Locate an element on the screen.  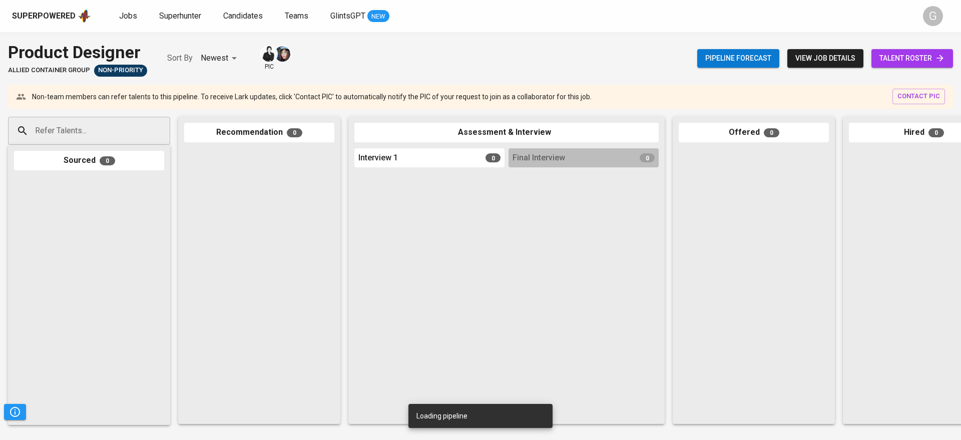
span: talent roster is located at coordinates (912, 58).